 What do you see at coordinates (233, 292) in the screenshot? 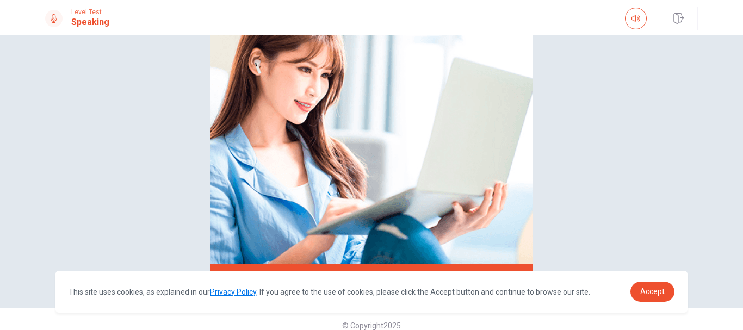
I see `a: Privacy Policy` at bounding box center [233, 292].